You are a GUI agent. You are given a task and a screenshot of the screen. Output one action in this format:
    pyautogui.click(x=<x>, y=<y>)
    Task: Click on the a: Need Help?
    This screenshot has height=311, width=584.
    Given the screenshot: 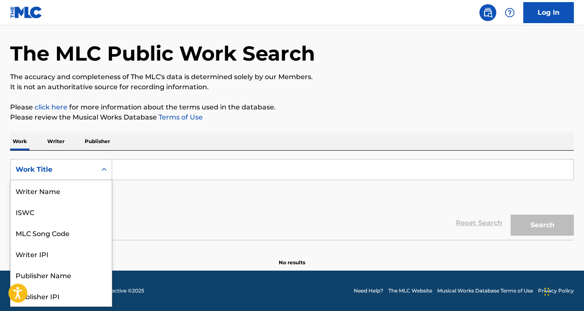 What is the action you would take?
    pyautogui.click(x=368, y=291)
    